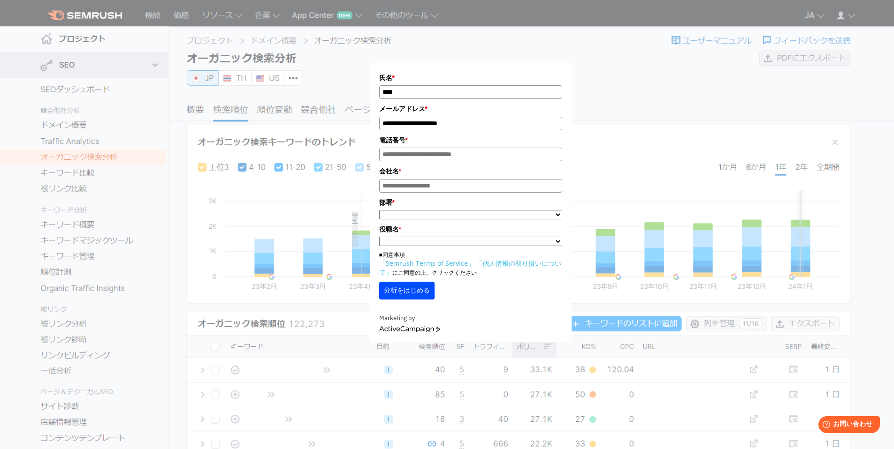 The height and width of the screenshot is (449, 894). Describe the element at coordinates (471, 140) in the screenshot. I see `label: 電話番号` at that location.